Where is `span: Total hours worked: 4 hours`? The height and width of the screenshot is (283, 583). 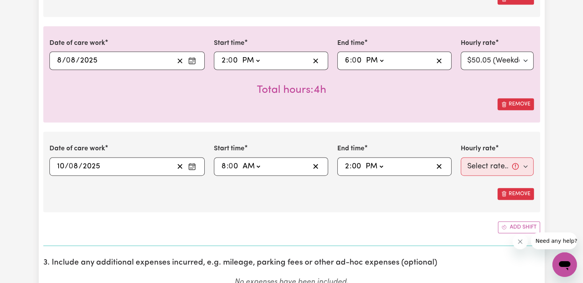 span: Total hours worked: 4 hours is located at coordinates (292, 90).